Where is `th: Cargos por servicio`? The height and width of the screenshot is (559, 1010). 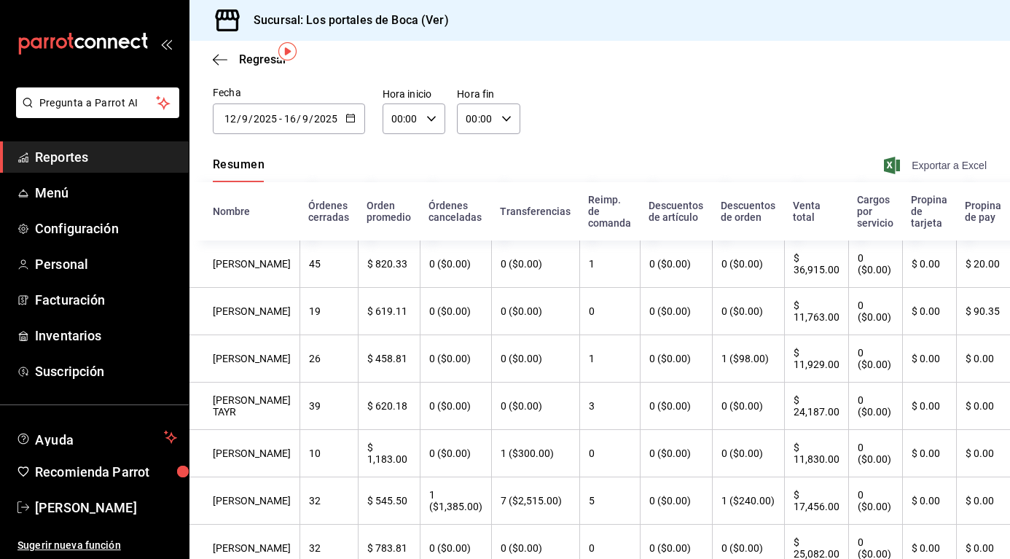 th: Cargos por servicio is located at coordinates (875, 211).